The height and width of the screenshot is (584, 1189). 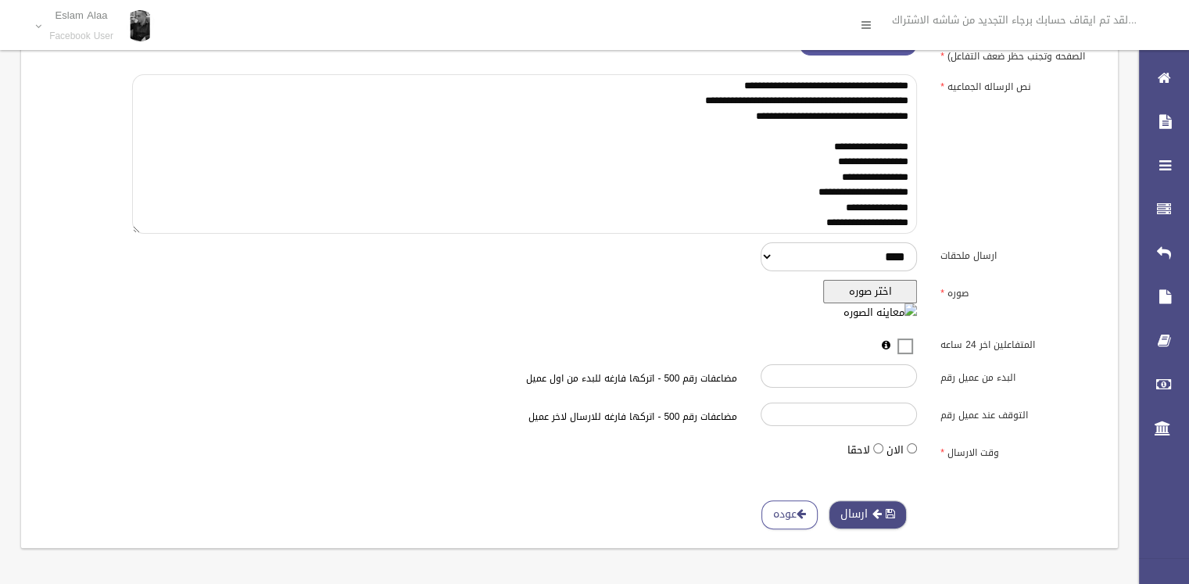 What do you see at coordinates (1018, 291) in the screenshot?
I see `label: صوره` at bounding box center [1018, 291].